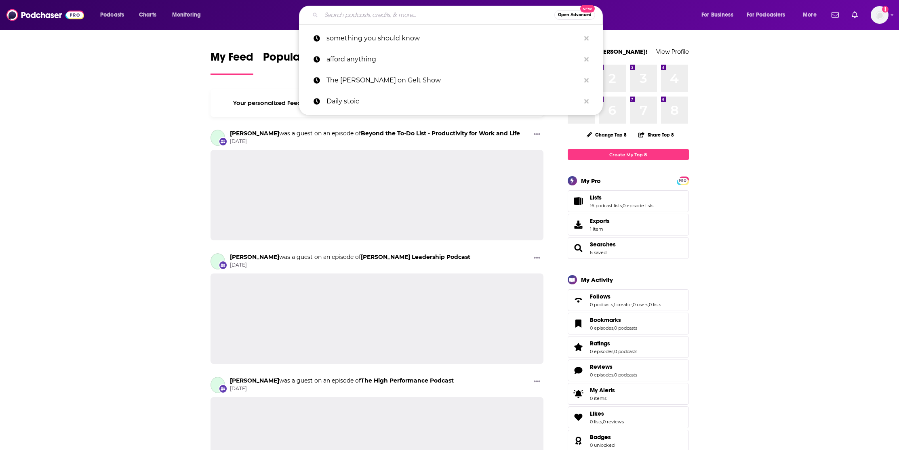 This screenshot has width=899, height=450. Describe the element at coordinates (574, 15) in the screenshot. I see `button: Open AdvancedNew` at that location.